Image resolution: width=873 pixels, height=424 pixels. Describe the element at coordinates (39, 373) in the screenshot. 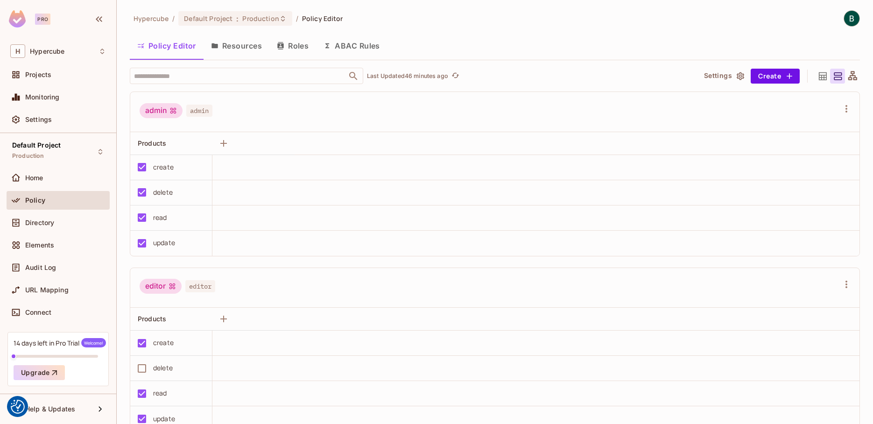

I see `button: Upgrade` at that location.